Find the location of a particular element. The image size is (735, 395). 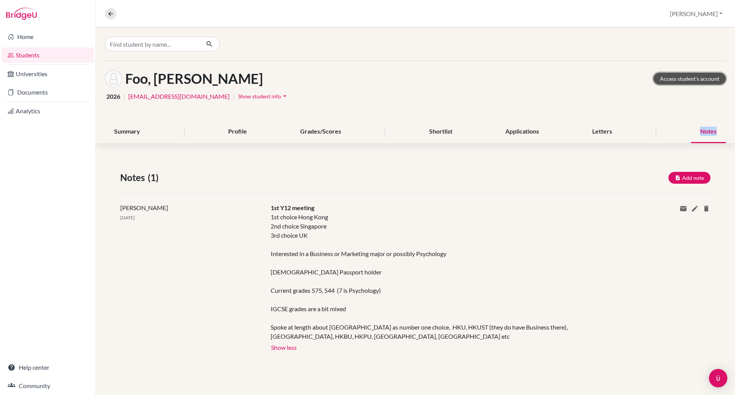

div: Applications is located at coordinates (522, 132).